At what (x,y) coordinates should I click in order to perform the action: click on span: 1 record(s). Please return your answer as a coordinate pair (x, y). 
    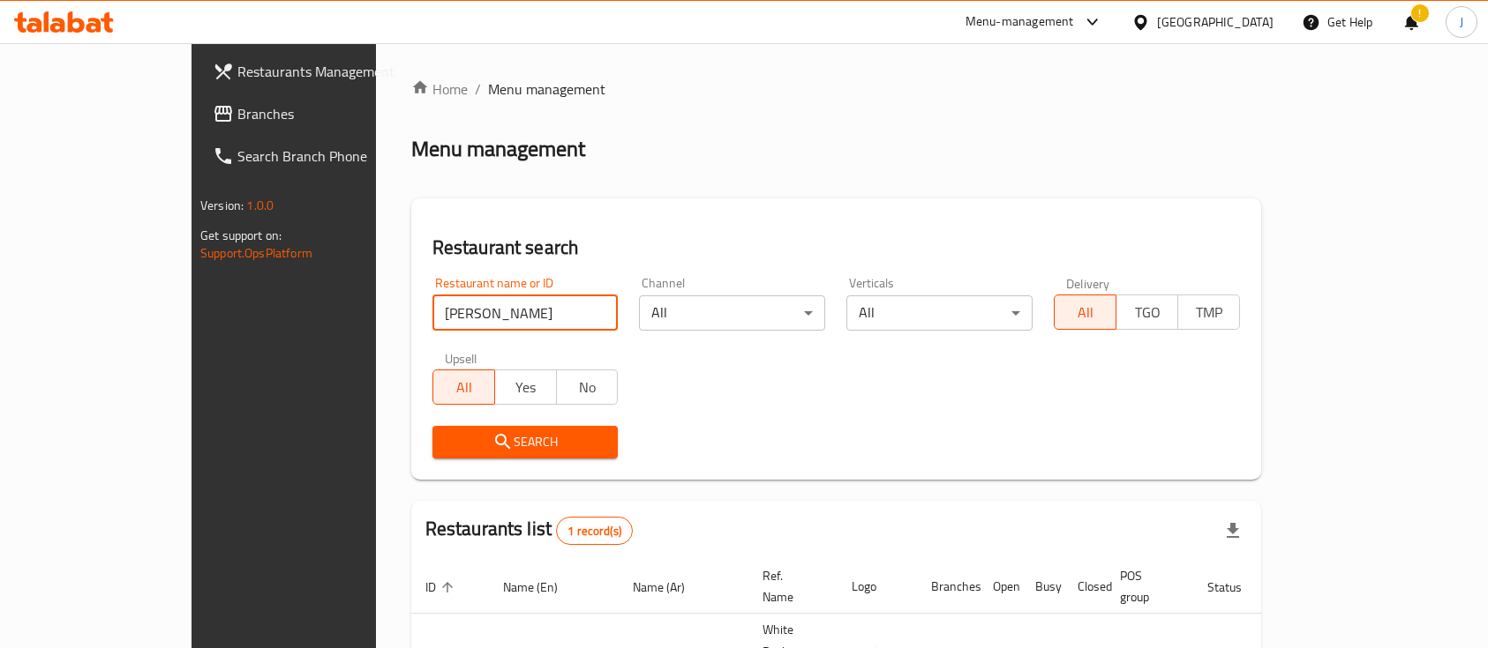
    Looking at the image, I should click on (594, 531).